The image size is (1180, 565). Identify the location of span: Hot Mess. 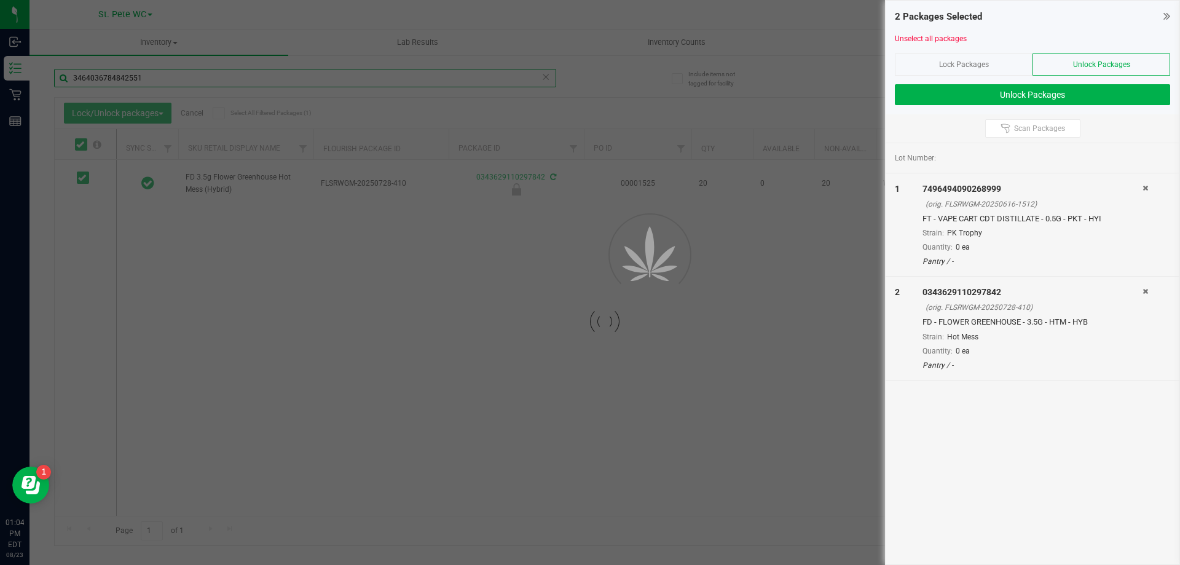
(963, 337).